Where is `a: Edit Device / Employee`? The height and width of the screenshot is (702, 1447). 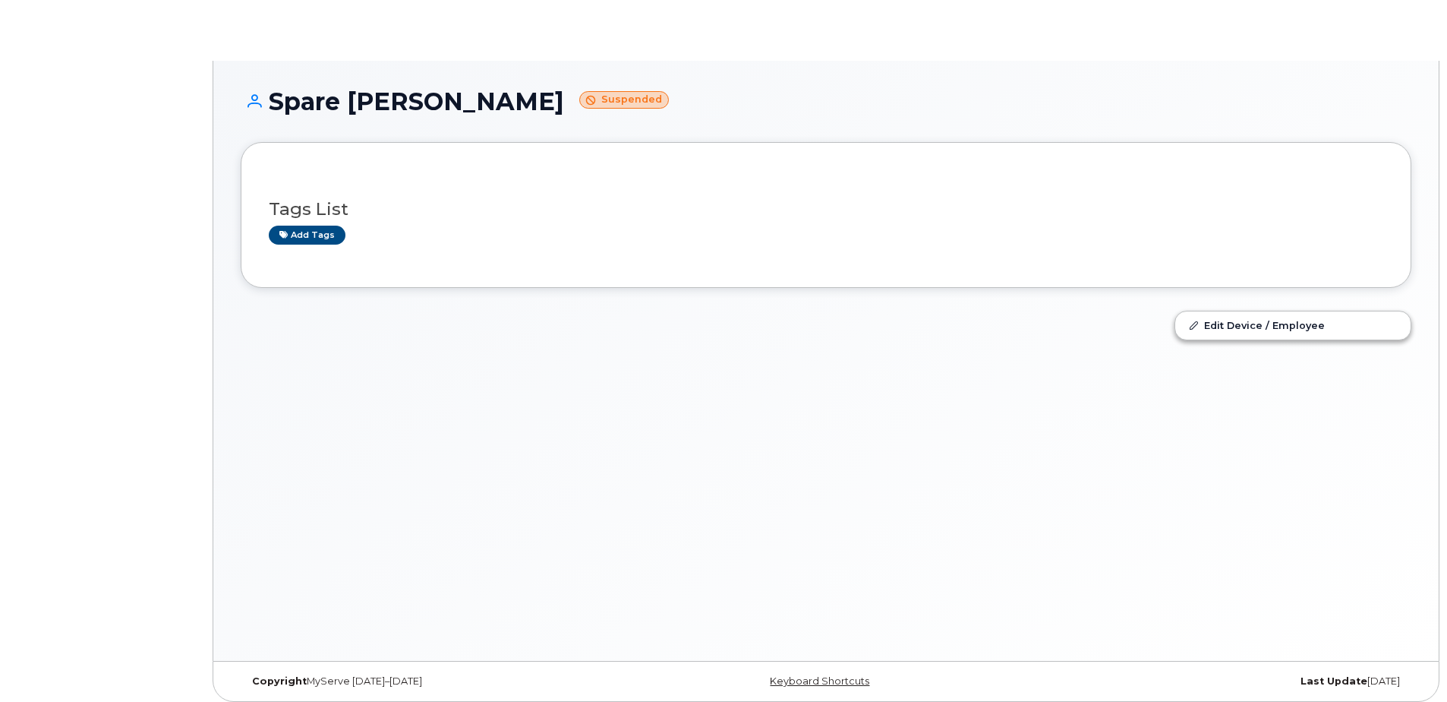
a: Edit Device / Employee is located at coordinates (1293, 325).